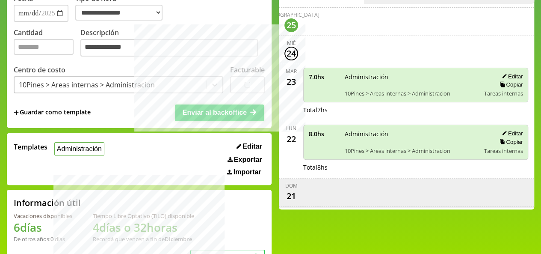 This screenshot has width=541, height=254. Describe the element at coordinates (291, 196) in the screenshot. I see `div: 21` at that location.